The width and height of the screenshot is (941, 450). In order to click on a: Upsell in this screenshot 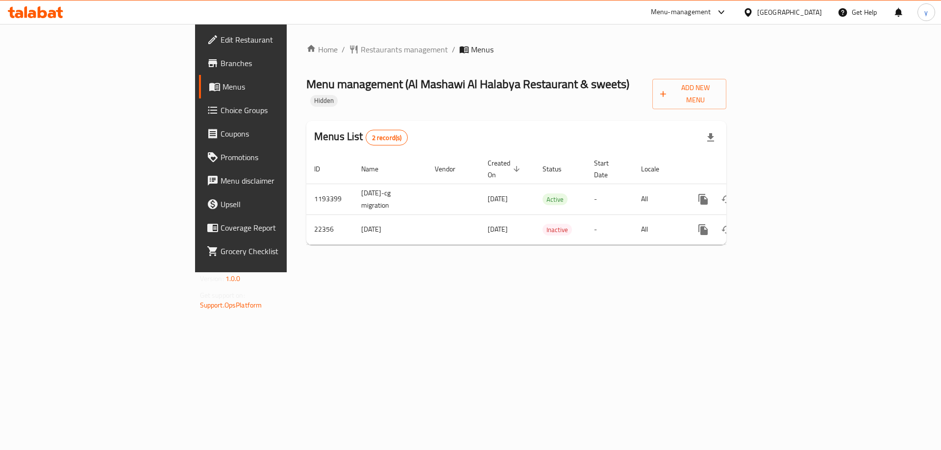, I will do `click(275, 204)`.